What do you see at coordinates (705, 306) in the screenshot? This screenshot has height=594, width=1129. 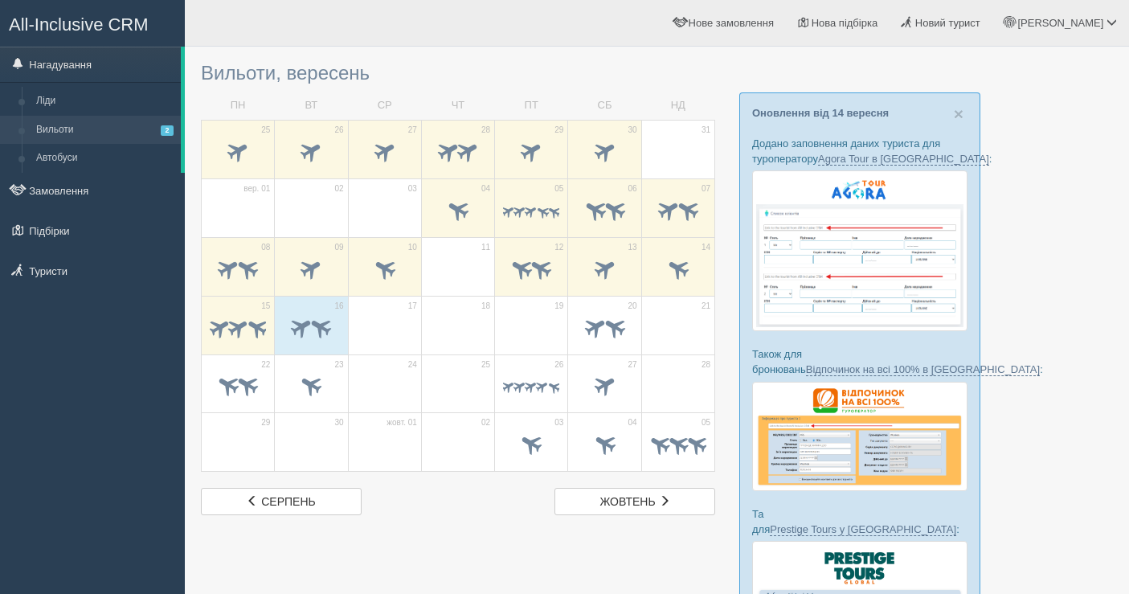 I see `span: 21` at bounding box center [705, 306].